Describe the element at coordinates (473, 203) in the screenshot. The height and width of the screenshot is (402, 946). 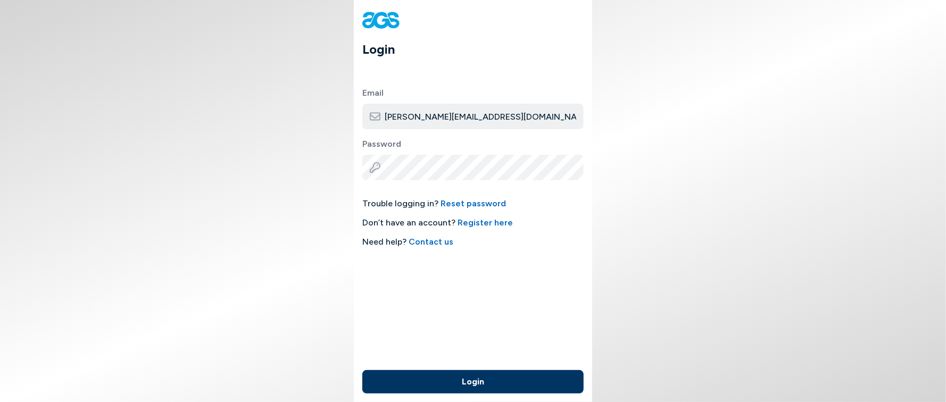
I see `a: Reset password` at that location.